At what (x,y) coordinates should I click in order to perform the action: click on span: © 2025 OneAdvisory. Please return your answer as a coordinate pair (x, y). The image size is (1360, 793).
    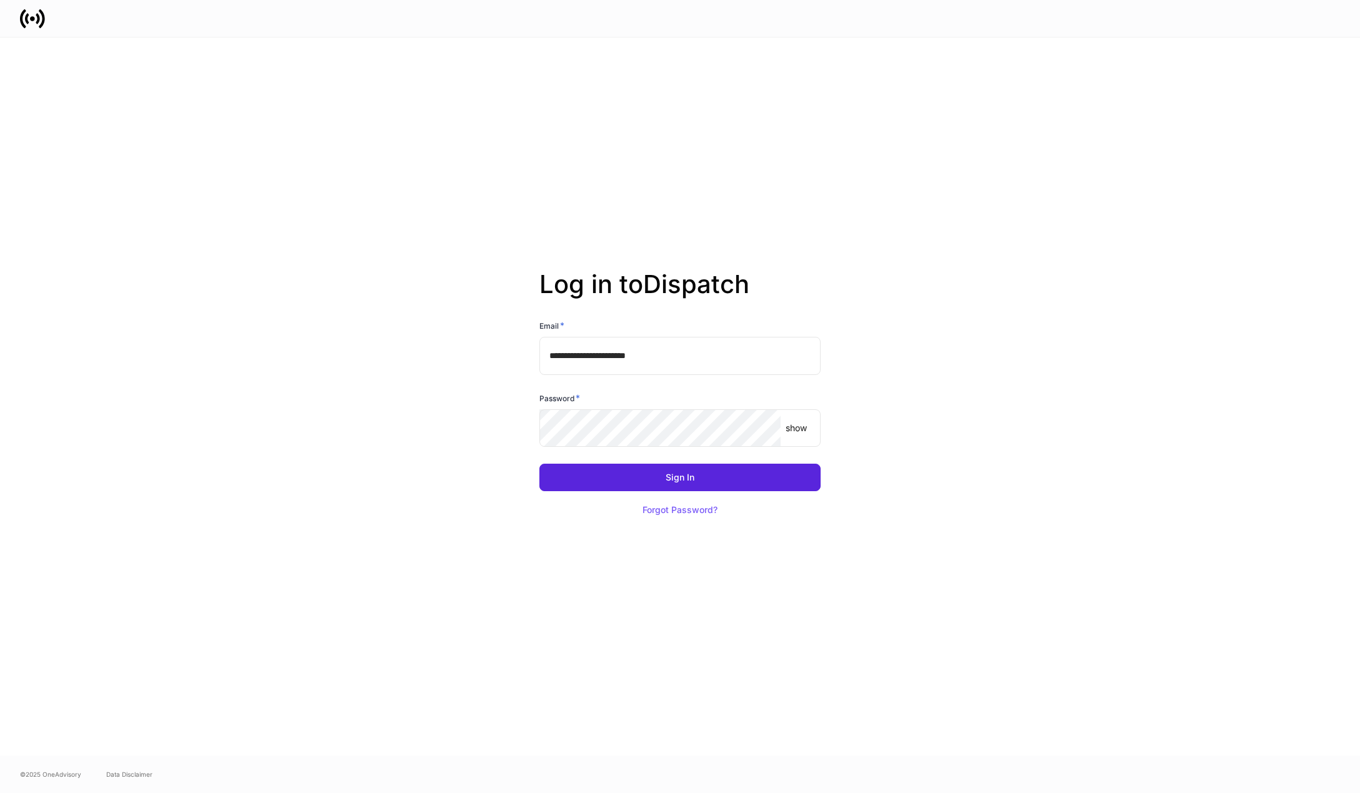
    Looking at the image, I should click on (51, 774).